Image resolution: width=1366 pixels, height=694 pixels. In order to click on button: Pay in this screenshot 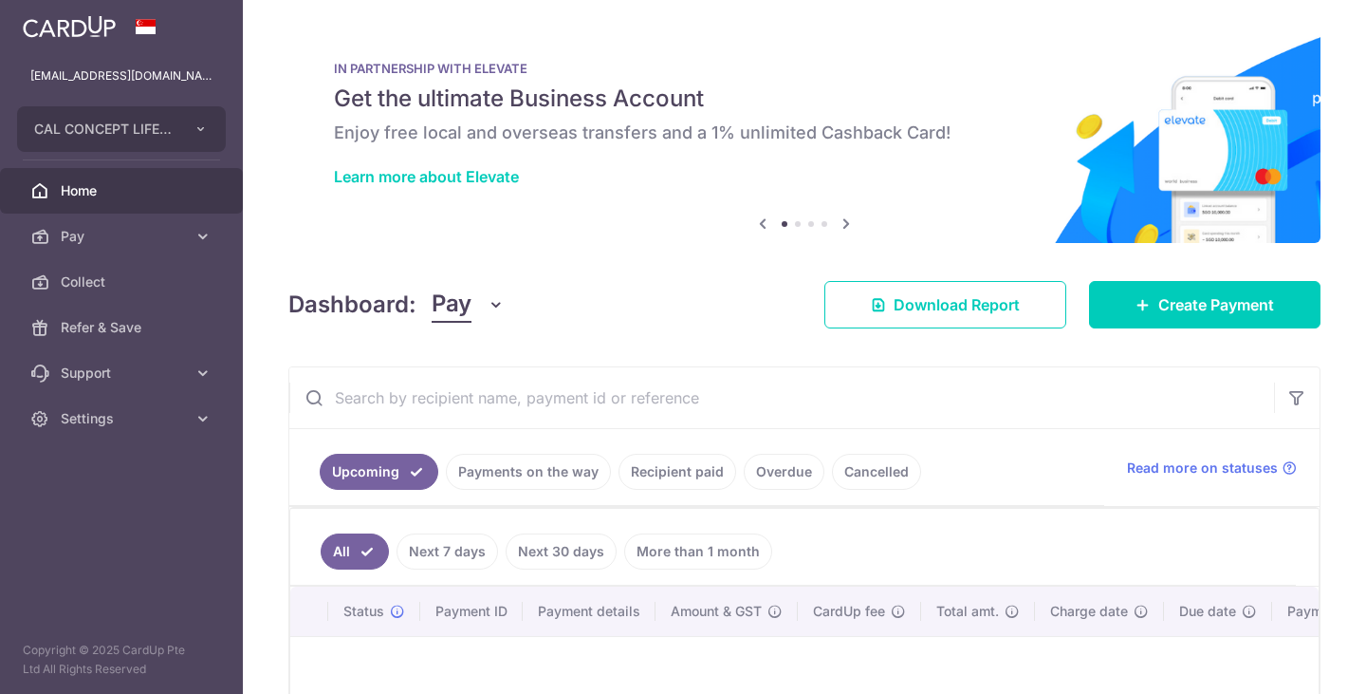, I will do `click(468, 305)`.